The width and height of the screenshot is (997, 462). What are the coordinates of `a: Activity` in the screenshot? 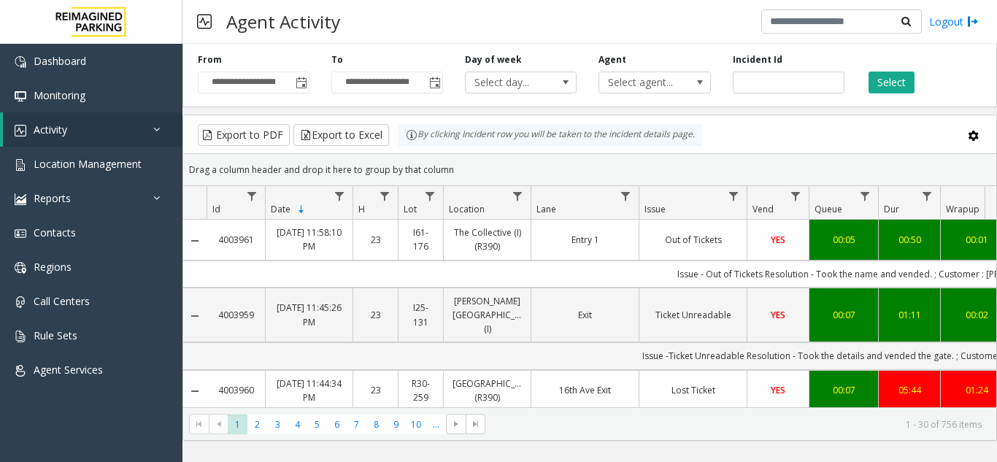 It's located at (93, 129).